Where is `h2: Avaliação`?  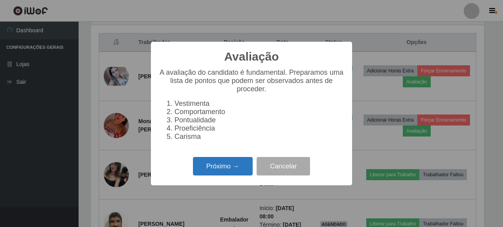
h2: Avaliação is located at coordinates (251, 57).